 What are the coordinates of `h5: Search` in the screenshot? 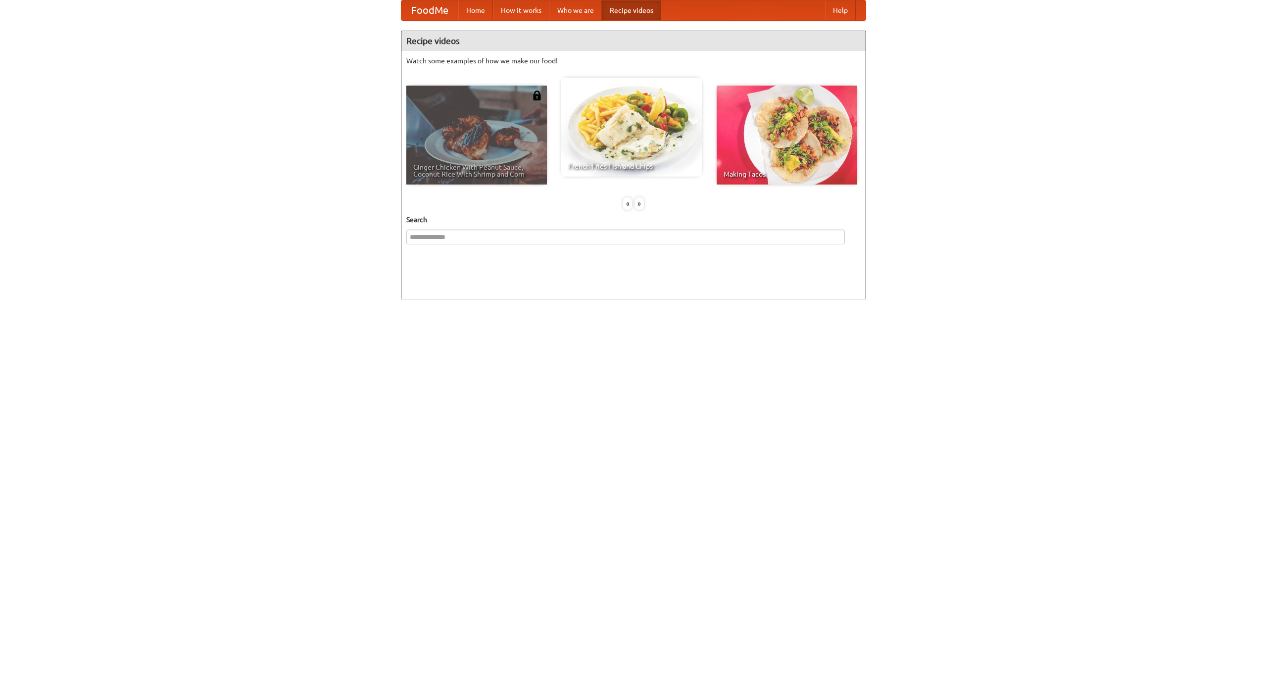 It's located at (634, 220).